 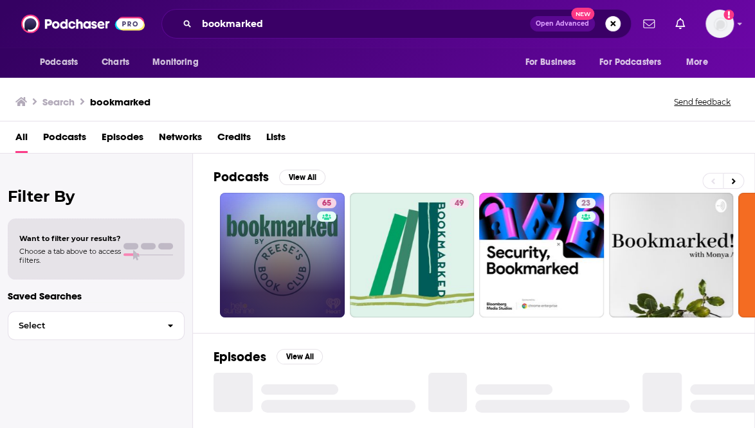 I want to click on span: Charts, so click(x=115, y=62).